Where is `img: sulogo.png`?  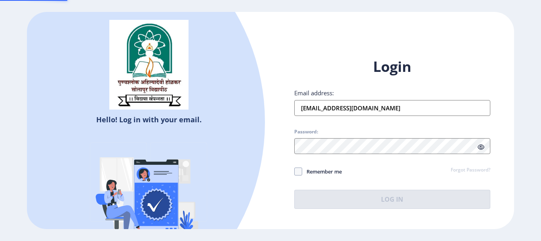
img: sulogo.png is located at coordinates (149, 65).